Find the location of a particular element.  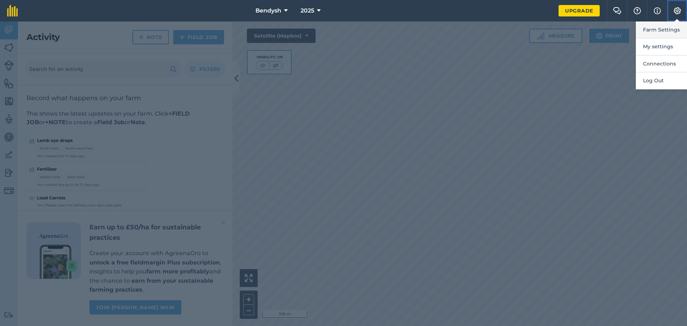

button: My settings is located at coordinates (661, 47).